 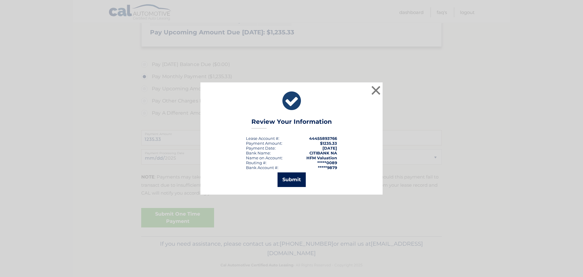 I want to click on button: Submit, so click(x=291, y=179).